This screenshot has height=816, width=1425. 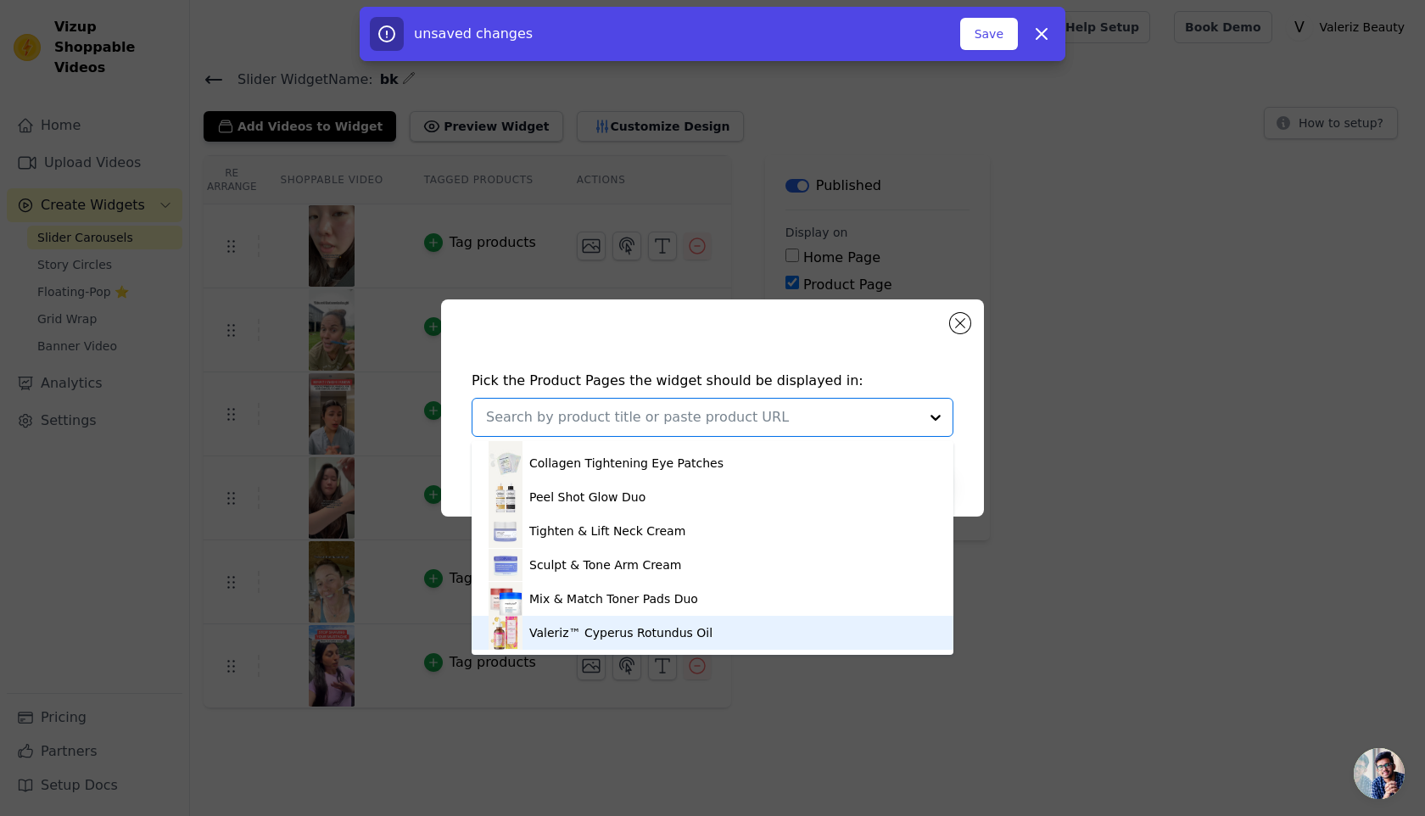 What do you see at coordinates (960, 323) in the screenshot?
I see `button: Close modal` at bounding box center [960, 323].